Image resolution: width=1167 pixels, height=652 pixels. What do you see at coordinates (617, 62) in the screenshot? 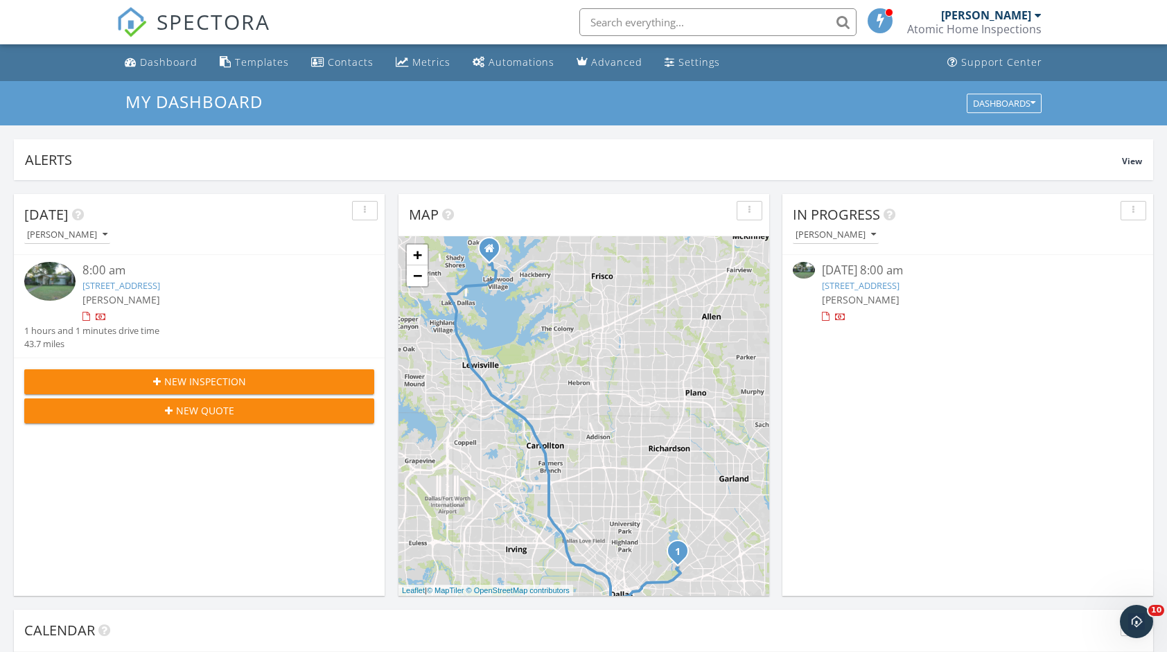
I see `div: Advanced` at bounding box center [617, 62].